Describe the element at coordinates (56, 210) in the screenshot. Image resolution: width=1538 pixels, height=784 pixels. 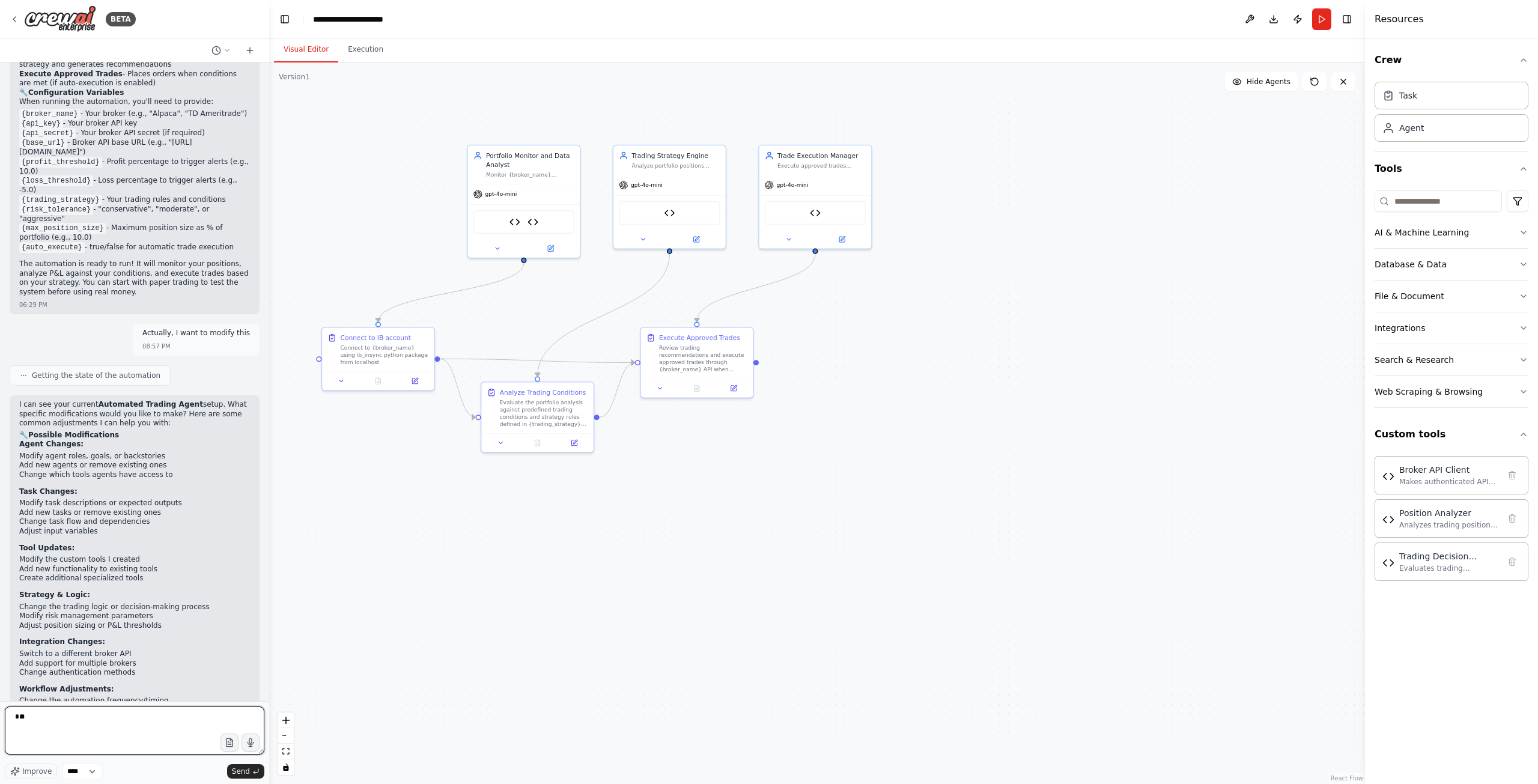
I see `code: {risk_tolerance}` at that location.